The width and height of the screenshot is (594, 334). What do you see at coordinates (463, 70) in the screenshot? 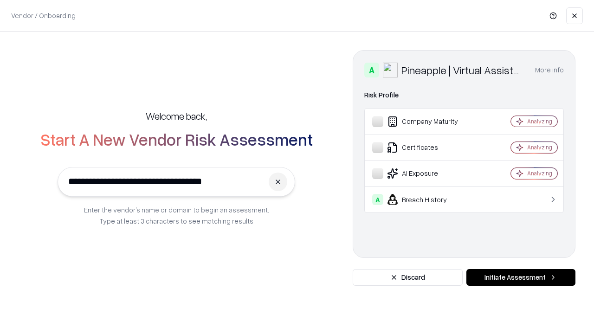
I see `div: Pineapple | Virtual Assistant Agency` at bounding box center [463, 70].